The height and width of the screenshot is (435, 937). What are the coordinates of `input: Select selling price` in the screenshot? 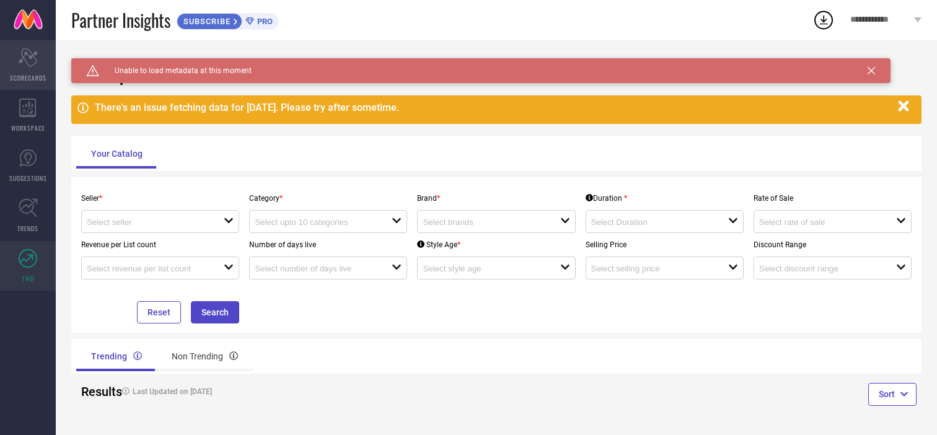 It's located at (652, 268).